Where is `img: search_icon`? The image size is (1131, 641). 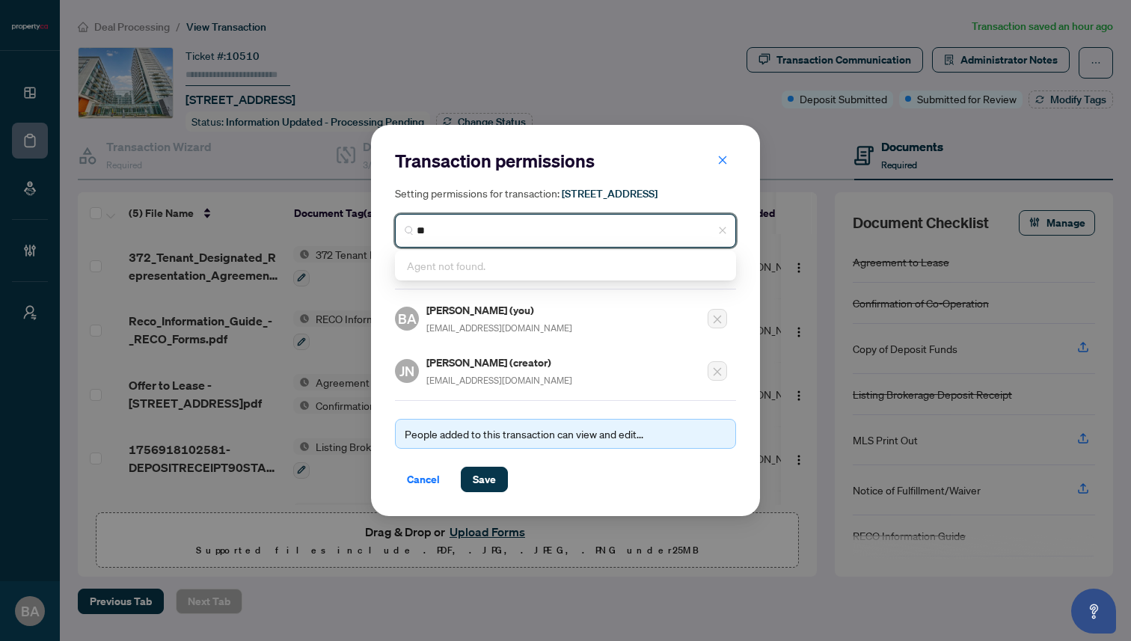
img: search_icon is located at coordinates (409, 230).